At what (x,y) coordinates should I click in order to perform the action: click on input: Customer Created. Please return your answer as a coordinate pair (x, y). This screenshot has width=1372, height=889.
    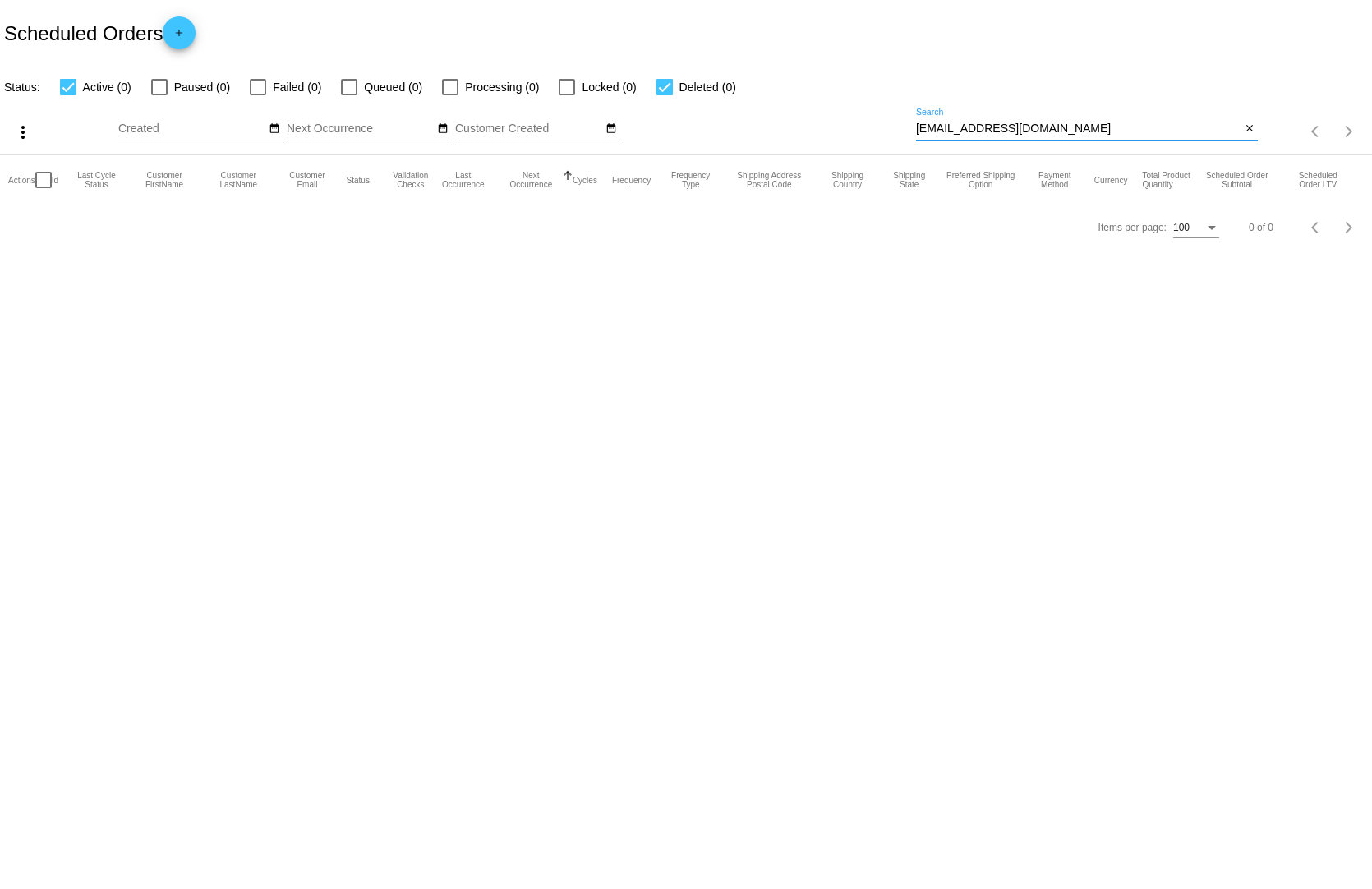
    Looking at the image, I should click on (529, 129).